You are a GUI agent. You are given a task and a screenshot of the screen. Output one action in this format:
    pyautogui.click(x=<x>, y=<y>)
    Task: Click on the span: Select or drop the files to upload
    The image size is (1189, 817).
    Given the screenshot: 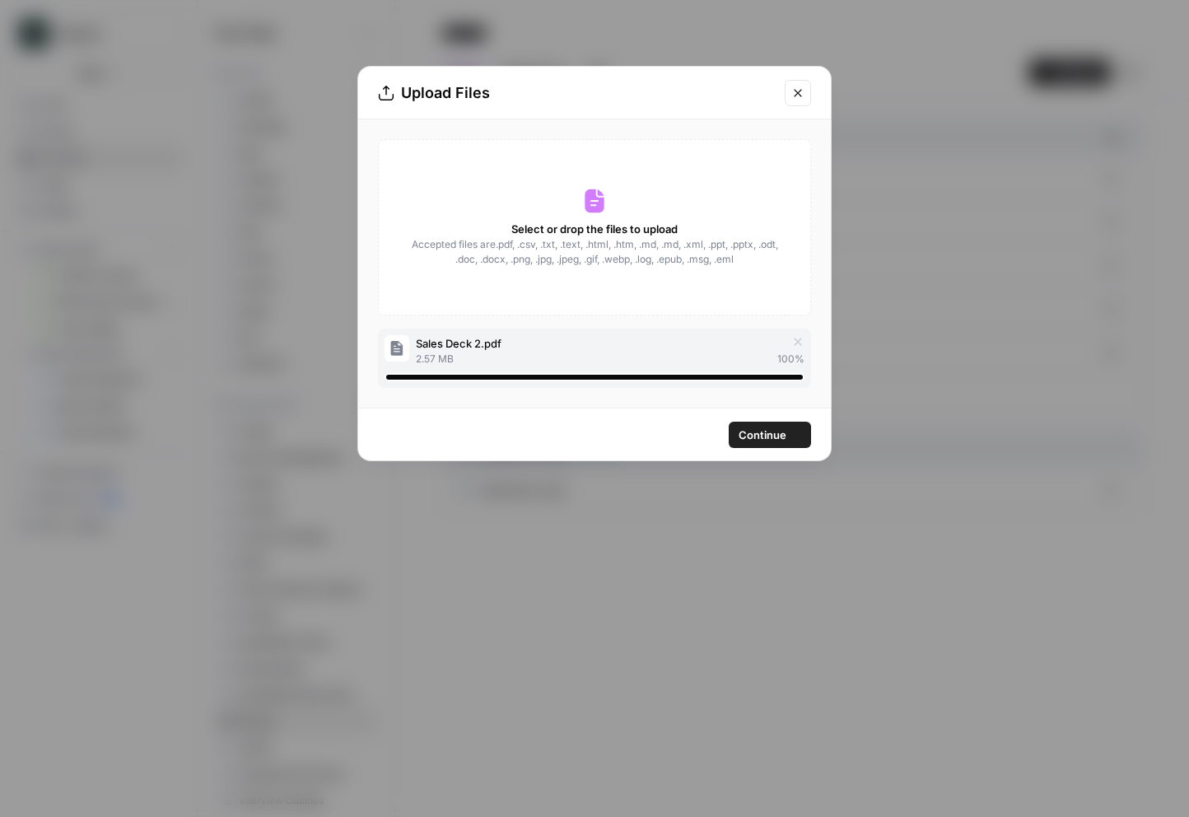 What is the action you would take?
    pyautogui.click(x=595, y=229)
    